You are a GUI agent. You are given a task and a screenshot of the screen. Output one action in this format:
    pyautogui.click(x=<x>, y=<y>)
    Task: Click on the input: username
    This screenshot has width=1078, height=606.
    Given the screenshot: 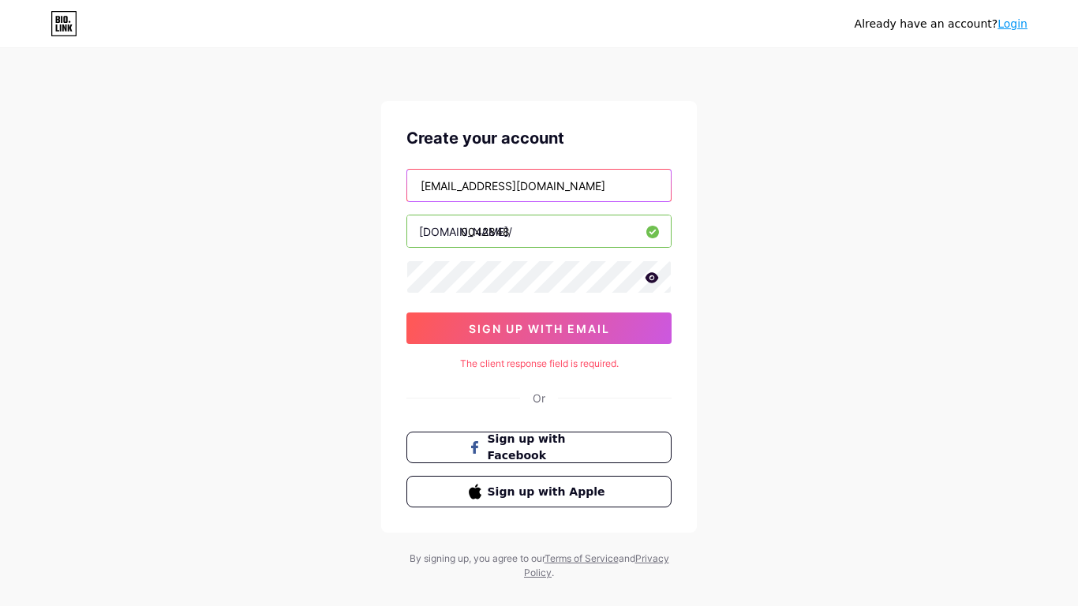 What is the action you would take?
    pyautogui.click(x=539, y=231)
    